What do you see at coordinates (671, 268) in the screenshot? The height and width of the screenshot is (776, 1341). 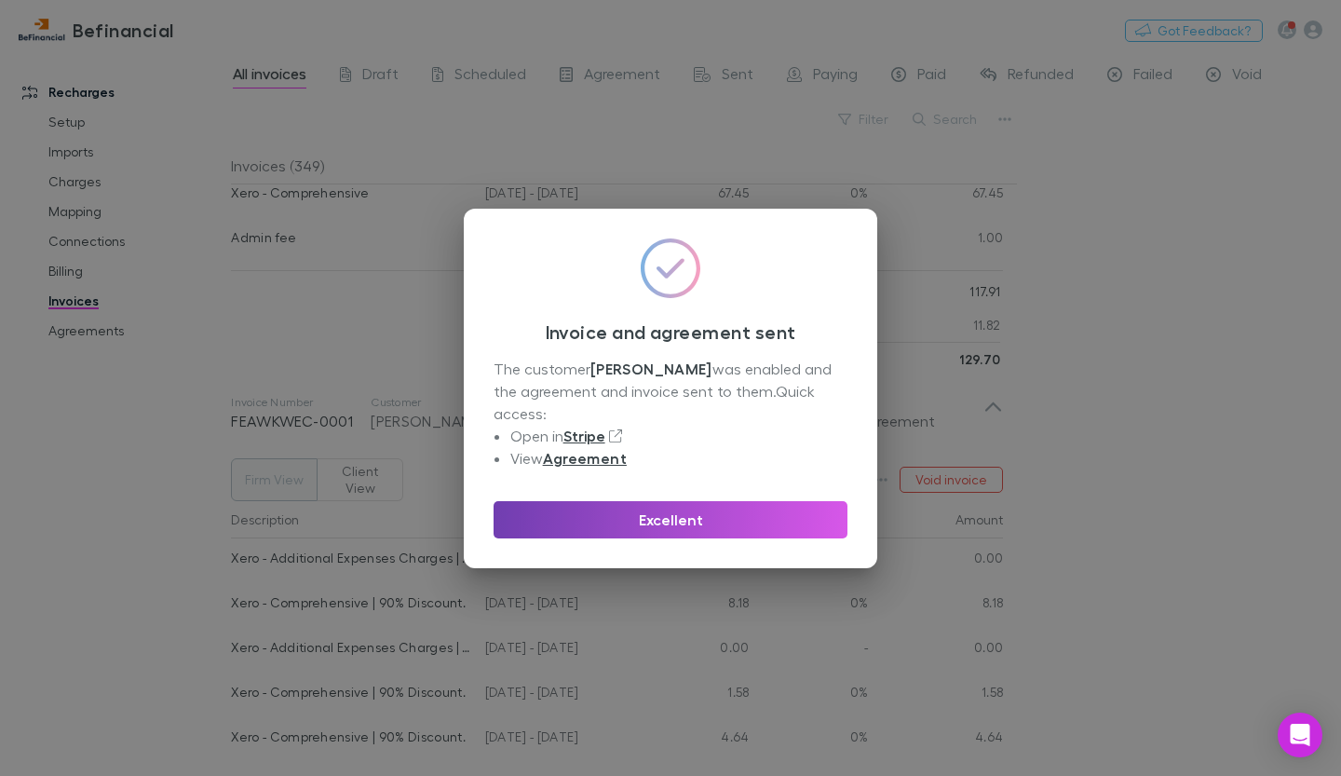 I see `img: GradientCheckmarkIcon.svg` at bounding box center [671, 268].